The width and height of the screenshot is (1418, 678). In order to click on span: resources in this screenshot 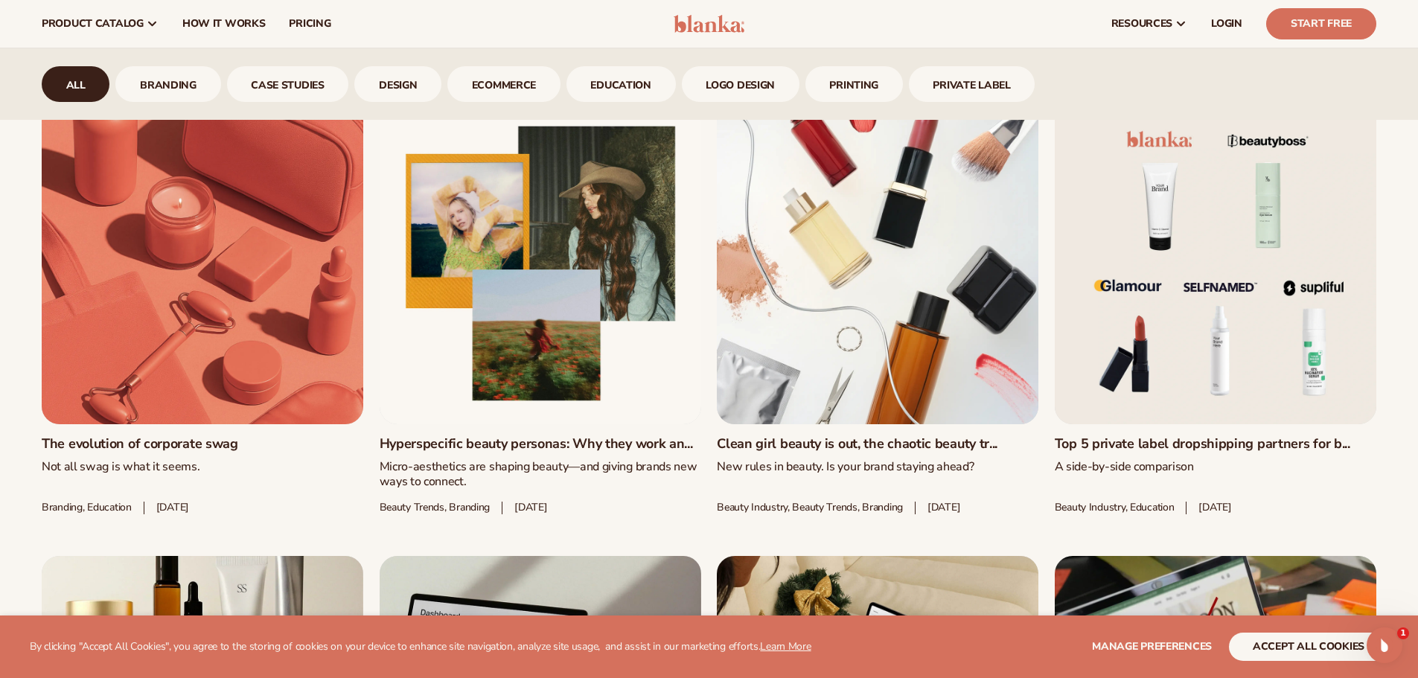, I will do `click(1142, 24)`.